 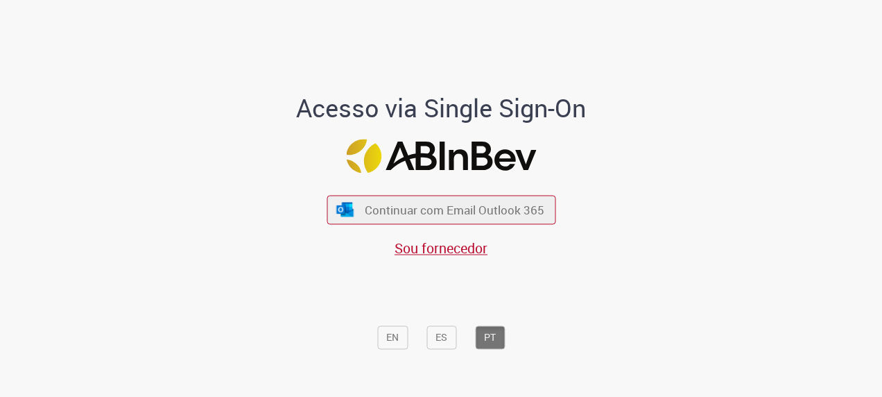 What do you see at coordinates (441, 337) in the screenshot?
I see `button: ES` at bounding box center [441, 337].